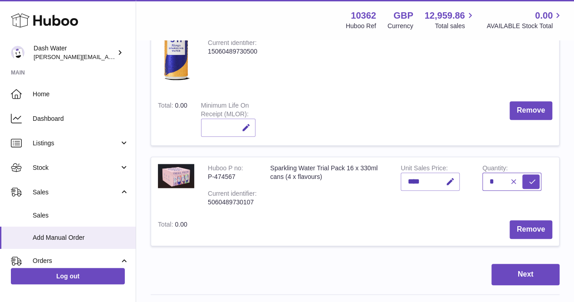  What do you see at coordinates (232, 202) in the screenshot?
I see `div: 5060489730107` at bounding box center [232, 202].